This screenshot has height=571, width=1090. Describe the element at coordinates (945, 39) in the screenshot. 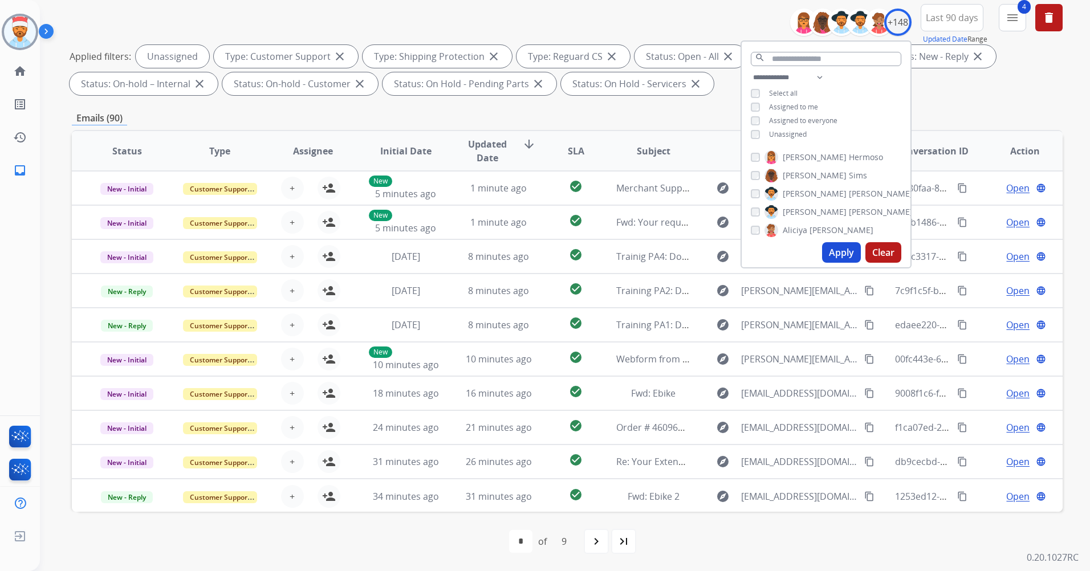

I see `button: Updated Date` at that location.